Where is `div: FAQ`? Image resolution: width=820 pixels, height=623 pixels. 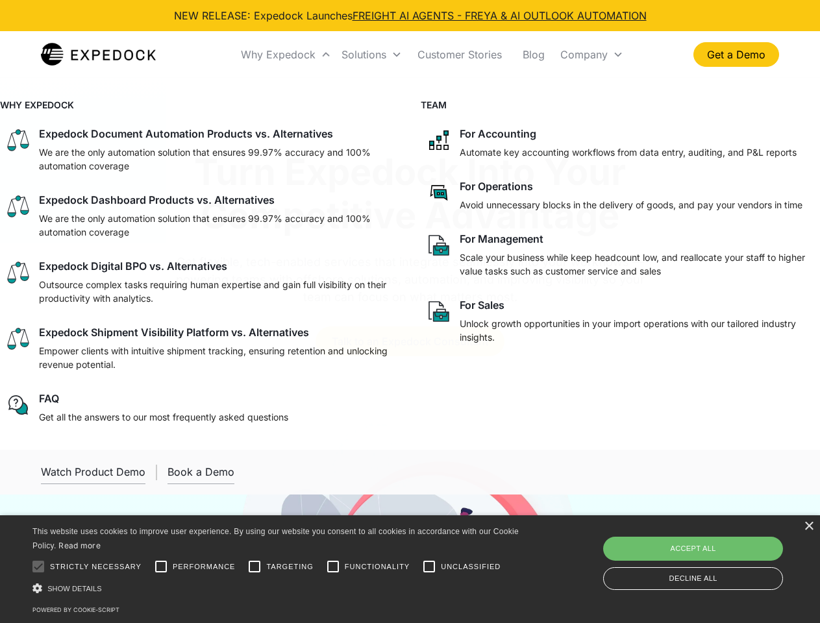 div: FAQ is located at coordinates (49, 399).